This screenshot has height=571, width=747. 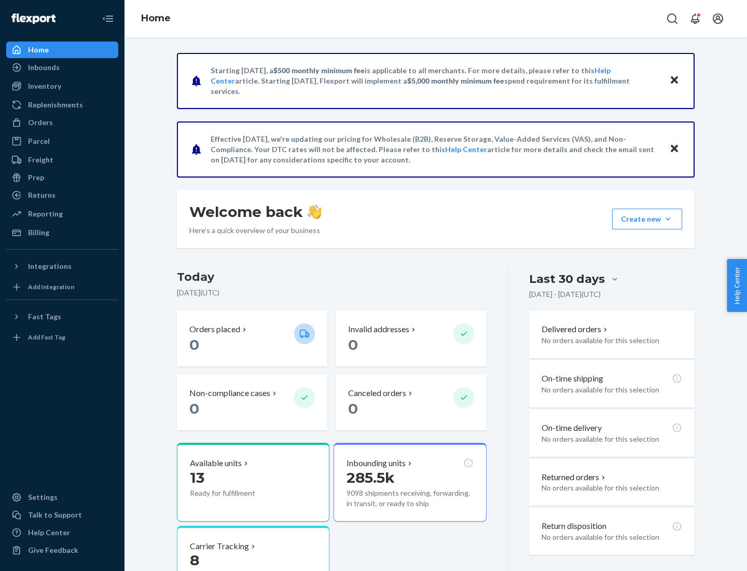 What do you see at coordinates (567, 279) in the screenshot?
I see `div: Last 30 days` at bounding box center [567, 279].